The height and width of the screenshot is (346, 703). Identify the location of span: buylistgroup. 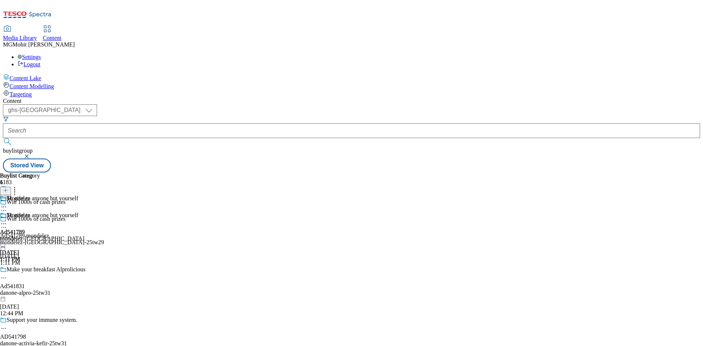
(18, 150).